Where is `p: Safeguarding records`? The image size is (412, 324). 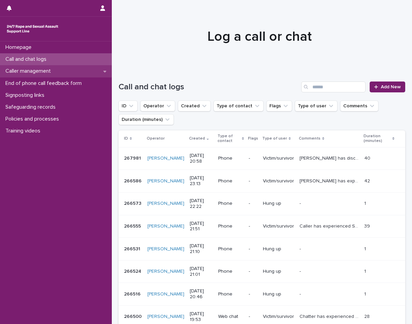 p: Safeguarding records is located at coordinates (32, 107).